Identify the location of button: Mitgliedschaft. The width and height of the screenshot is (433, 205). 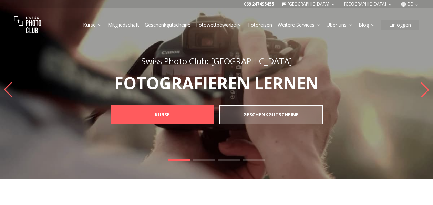
(123, 25).